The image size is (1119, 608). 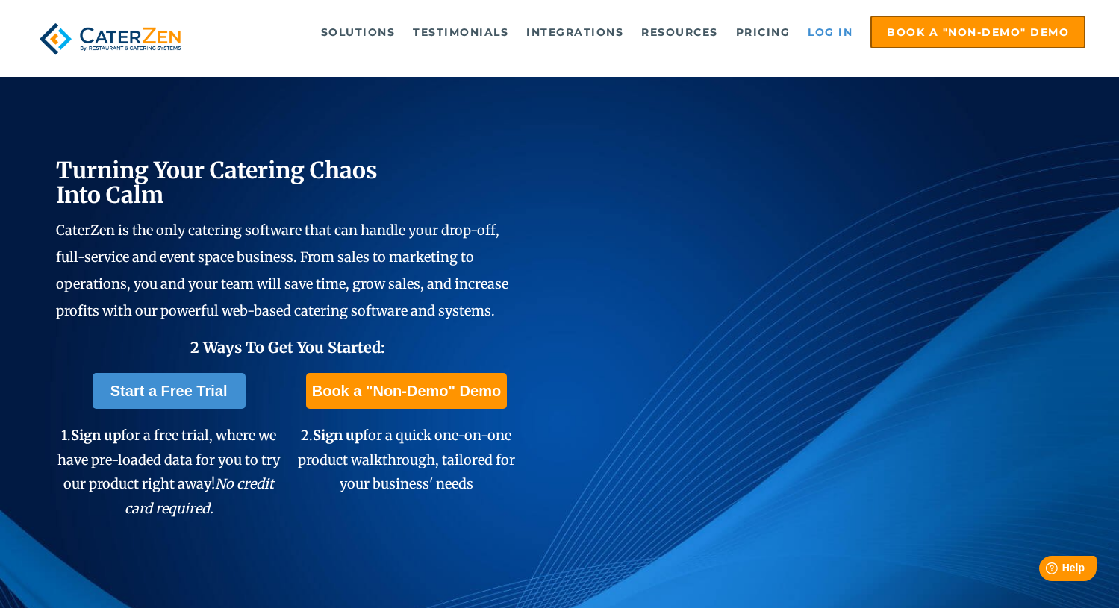 What do you see at coordinates (216, 182) in the screenshot?
I see `span: Turning Your Catering Chaos Into Calm` at bounding box center [216, 182].